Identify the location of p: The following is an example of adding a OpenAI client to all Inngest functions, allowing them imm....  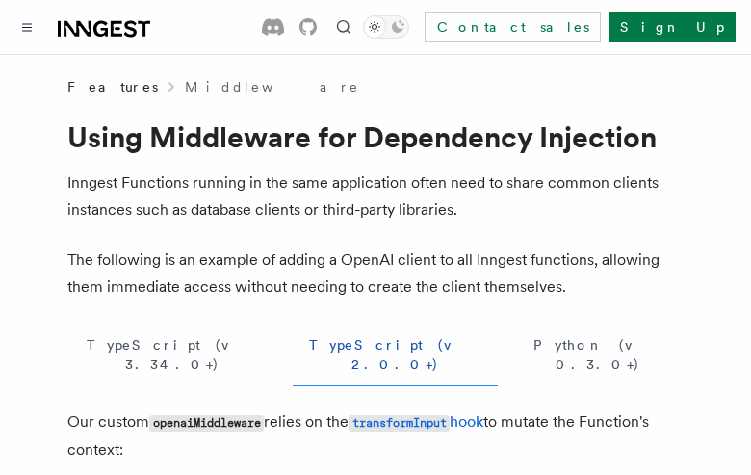
(376, 274).